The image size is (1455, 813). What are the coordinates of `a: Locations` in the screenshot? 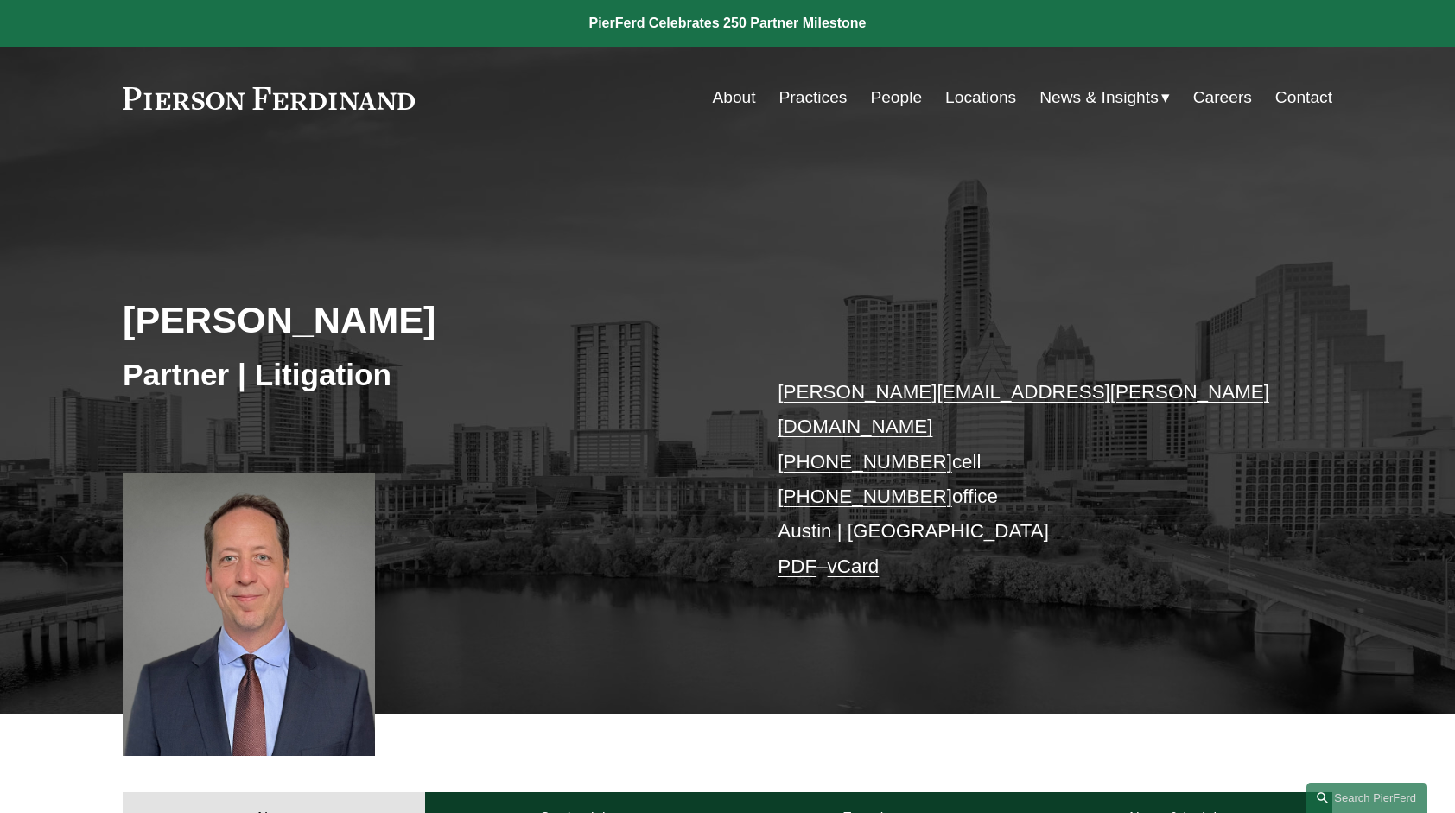 It's located at (980, 98).